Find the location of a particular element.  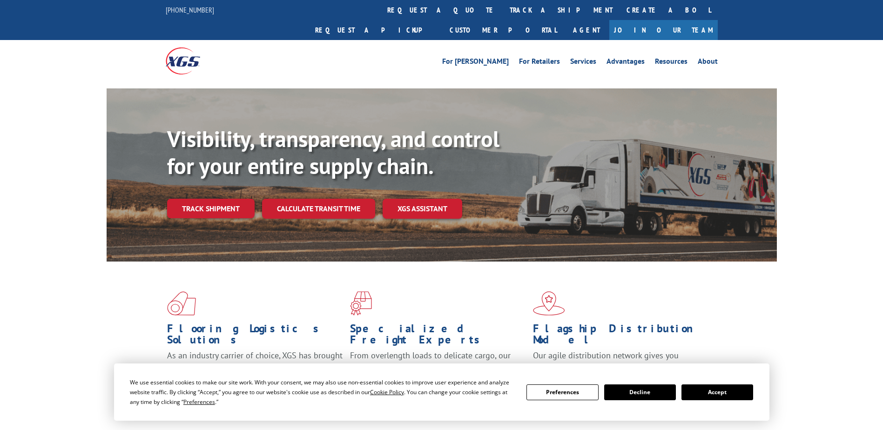

div: We use essential cookies to make our site work. With your consent, we may also use non-essential ... is located at coordinates (323, 392).